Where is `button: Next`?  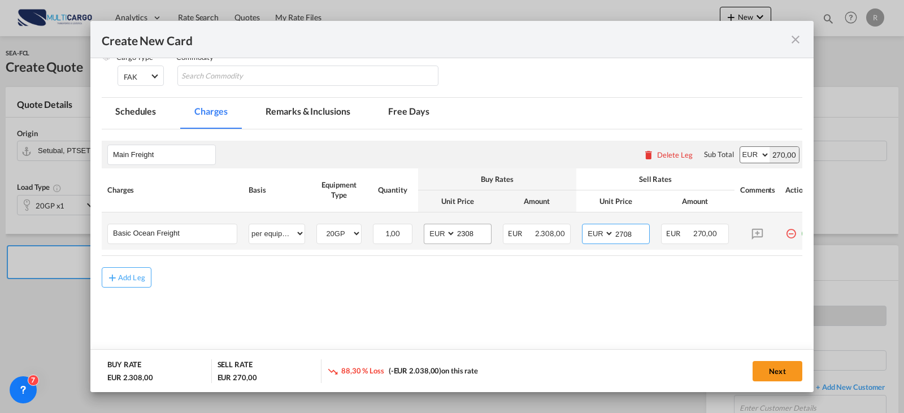 button: Next is located at coordinates (777, 371).